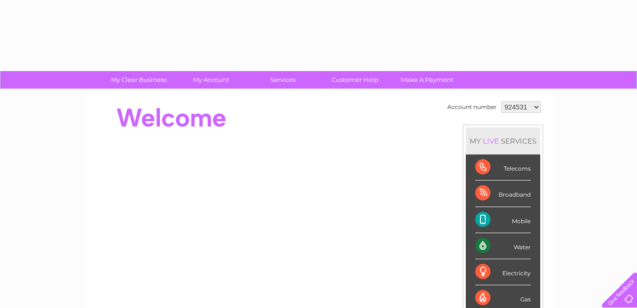  Describe the element at coordinates (211, 80) in the screenshot. I see `a: My Account` at that location.